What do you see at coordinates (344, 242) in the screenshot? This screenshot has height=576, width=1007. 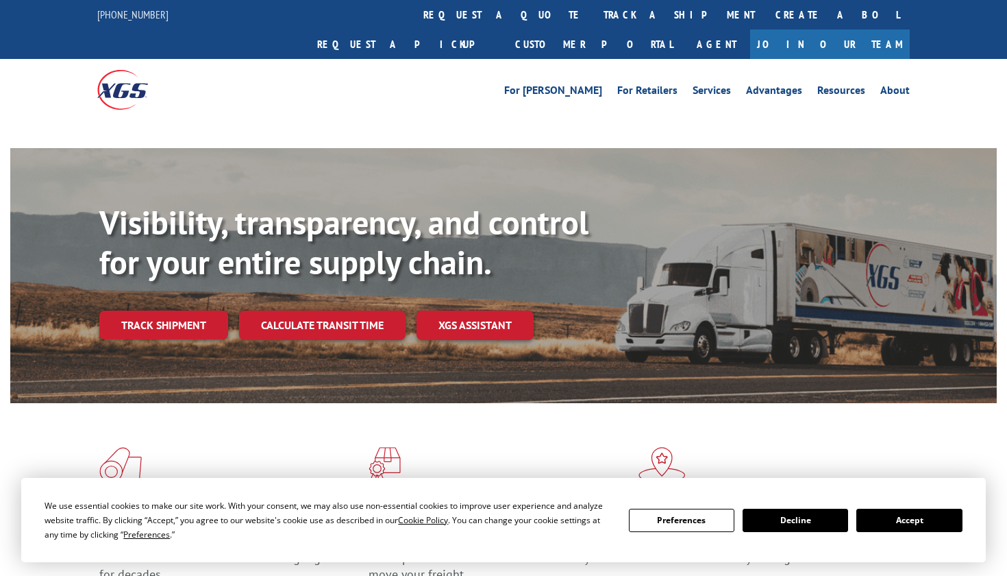 I see `b: Visibility, transparency, and control for your entire supply chain.` at bounding box center [344, 242].